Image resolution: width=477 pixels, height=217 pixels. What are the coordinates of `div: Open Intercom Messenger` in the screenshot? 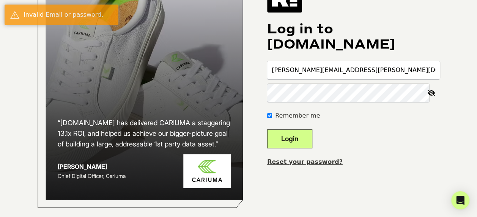 It's located at (460, 200).